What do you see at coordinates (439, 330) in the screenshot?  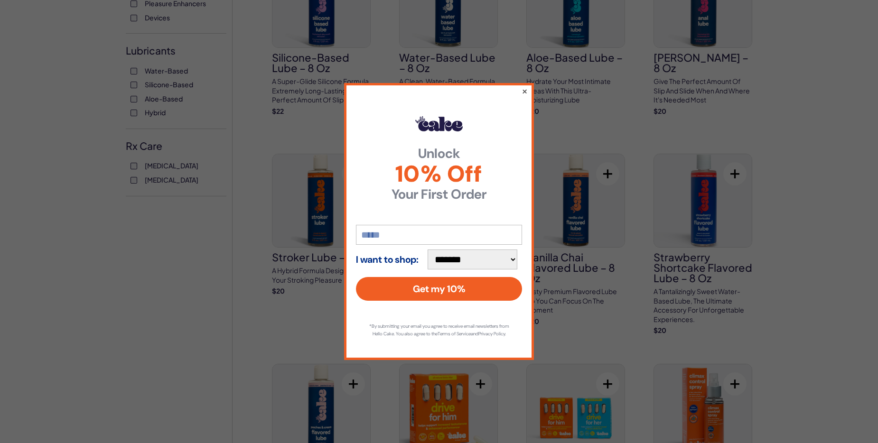 I see `p: *By submitting your email you agree to receive email newsletters from Hello Cake. You also agree ...` at bounding box center [439, 330].